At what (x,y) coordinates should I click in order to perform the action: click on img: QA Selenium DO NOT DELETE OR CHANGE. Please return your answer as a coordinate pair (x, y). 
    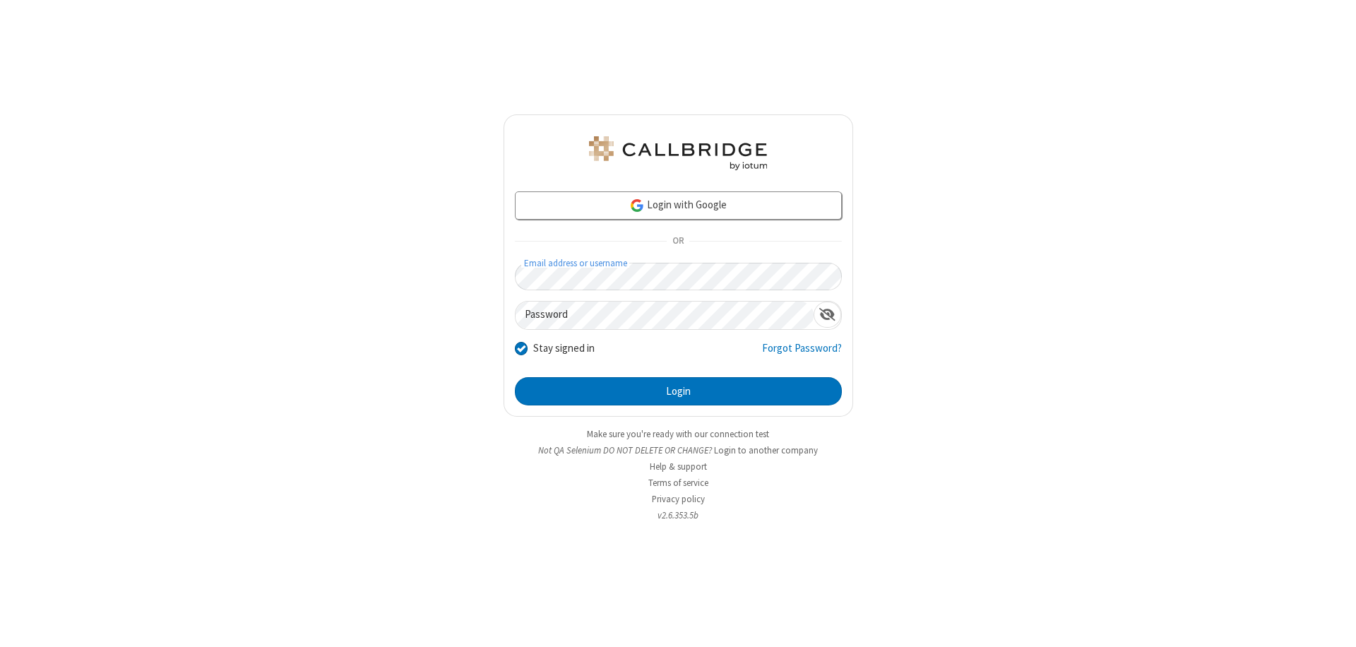
    Looking at the image, I should click on (678, 153).